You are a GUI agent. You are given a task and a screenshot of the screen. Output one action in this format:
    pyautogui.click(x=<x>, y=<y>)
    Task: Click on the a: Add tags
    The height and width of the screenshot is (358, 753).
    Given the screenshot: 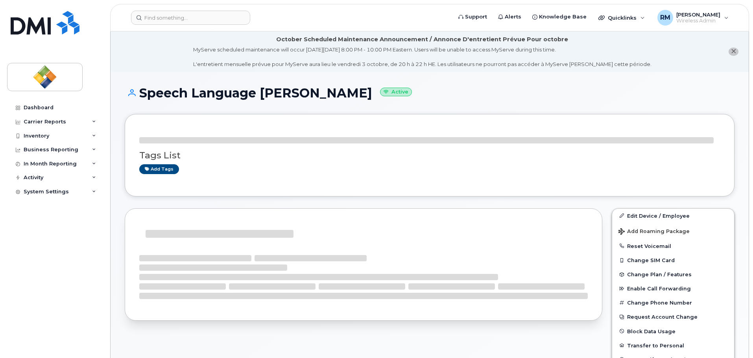 What is the action you would take?
    pyautogui.click(x=159, y=169)
    